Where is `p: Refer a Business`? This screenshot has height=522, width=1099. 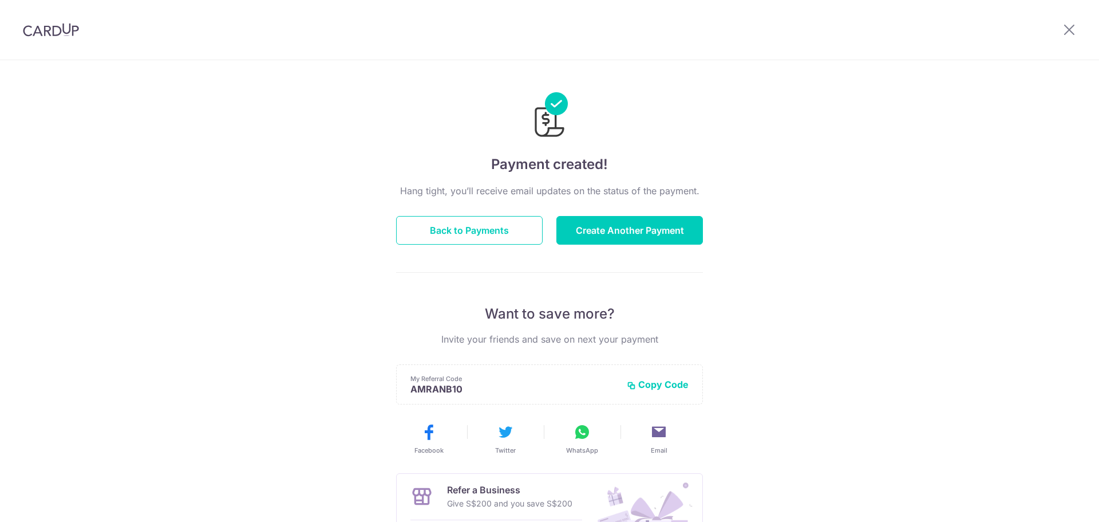
p: Refer a Business is located at coordinates (510, 489).